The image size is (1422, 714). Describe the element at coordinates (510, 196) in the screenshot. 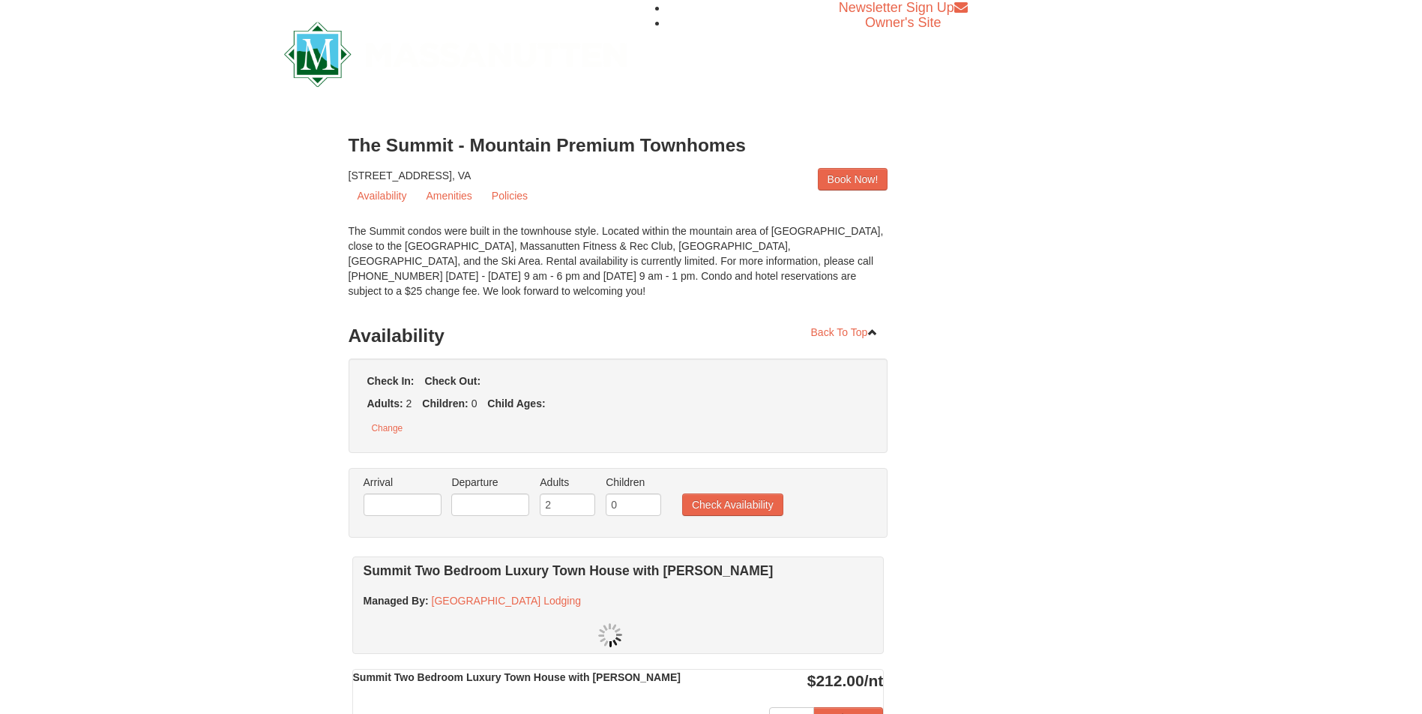

I see `a: Policies` at that location.